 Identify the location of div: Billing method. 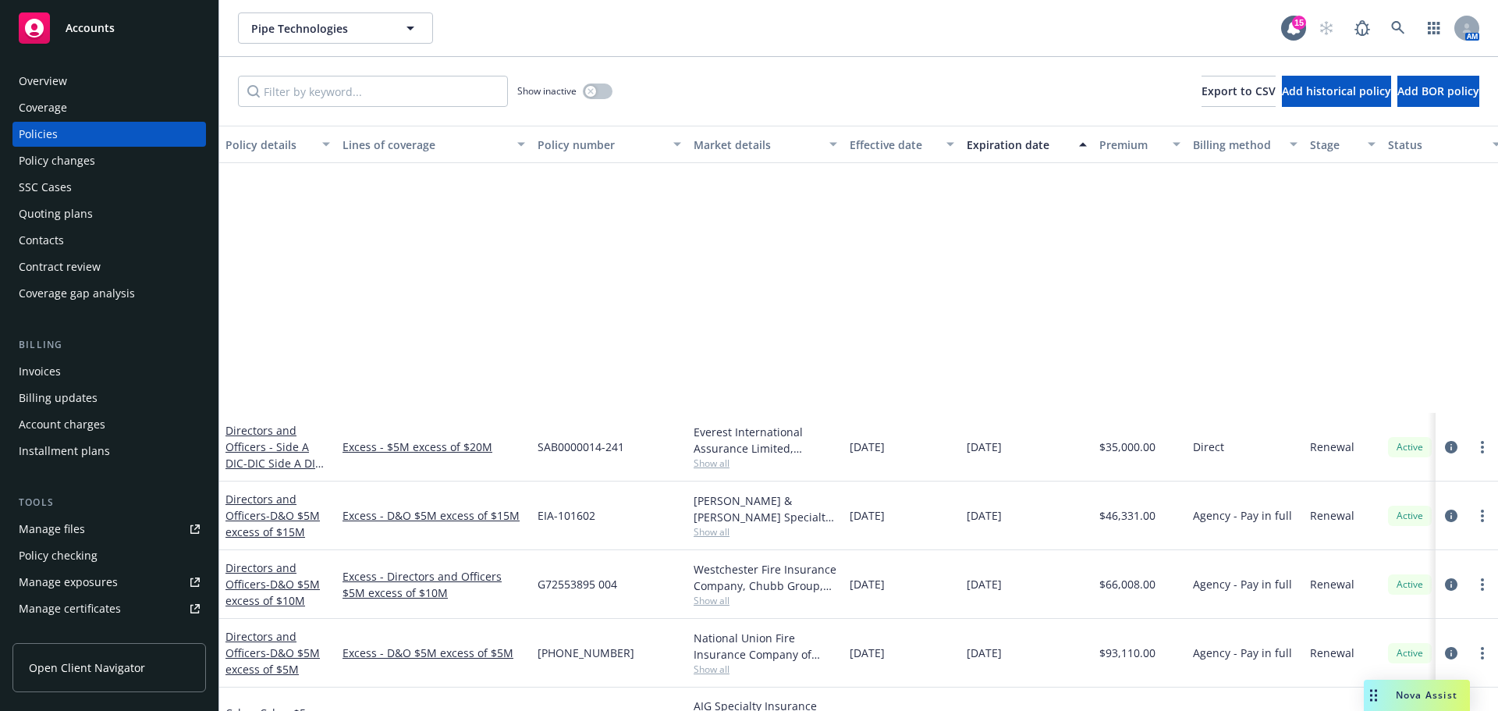
(1237, 144).